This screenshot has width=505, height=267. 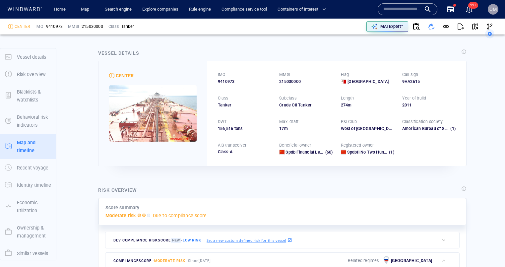 What do you see at coordinates (28, 121) in the screenshot?
I see `button: Behavioral risk indicators` at bounding box center [28, 121].